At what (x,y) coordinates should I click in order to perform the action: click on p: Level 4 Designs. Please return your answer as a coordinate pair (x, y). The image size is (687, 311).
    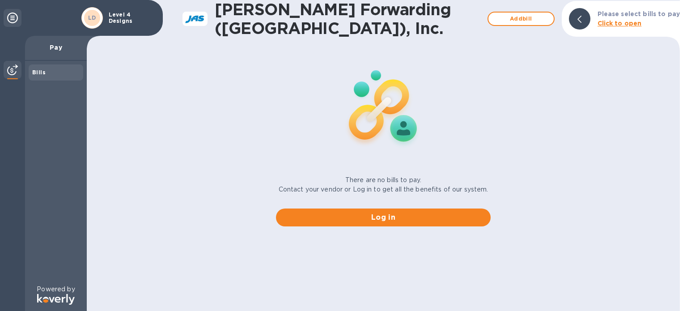
    Looking at the image, I should click on (131, 18).